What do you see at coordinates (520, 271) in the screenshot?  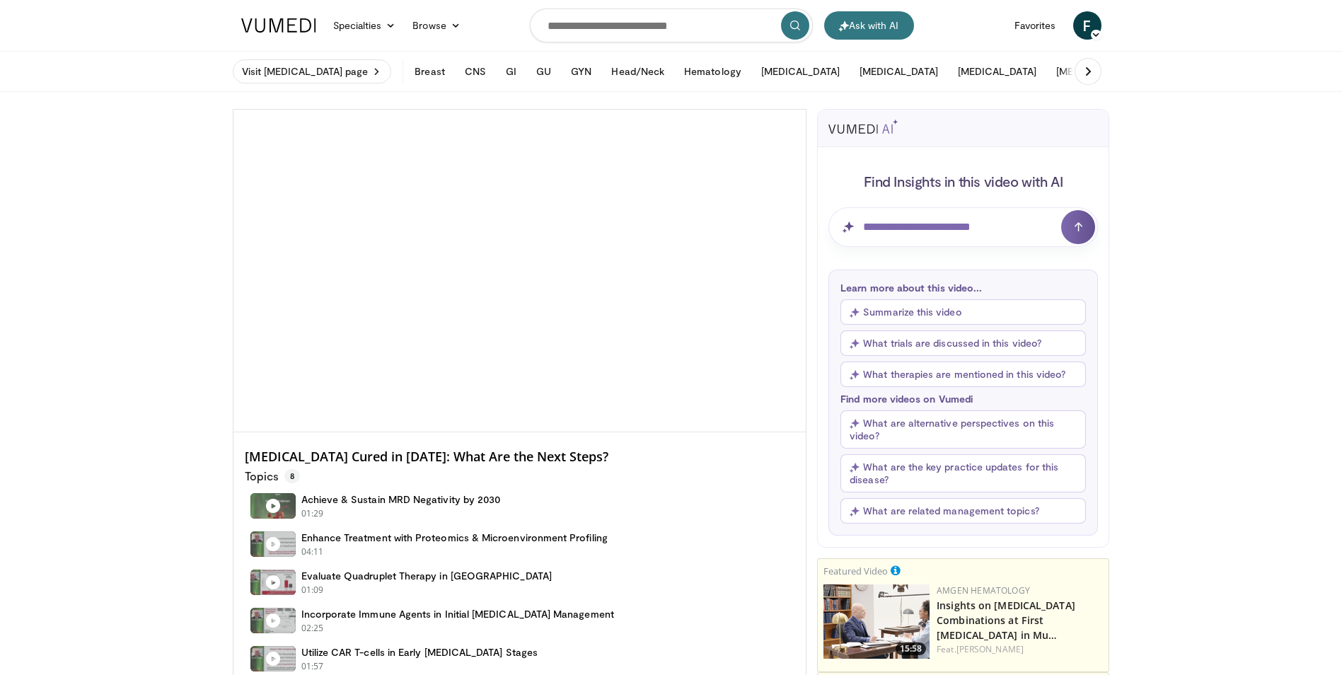 I see `video-js: Video Player` at bounding box center [520, 271].